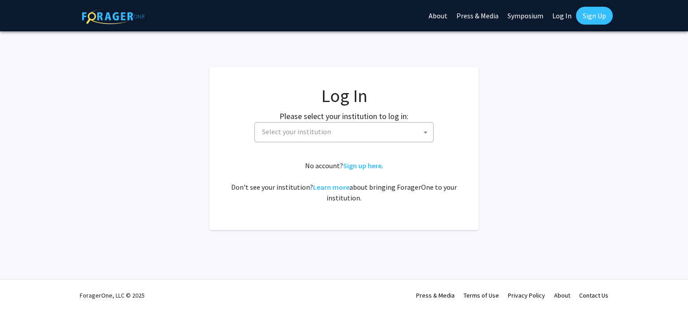  Describe the element at coordinates (113, 16) in the screenshot. I see `img: ForagerOne Logo` at that location.